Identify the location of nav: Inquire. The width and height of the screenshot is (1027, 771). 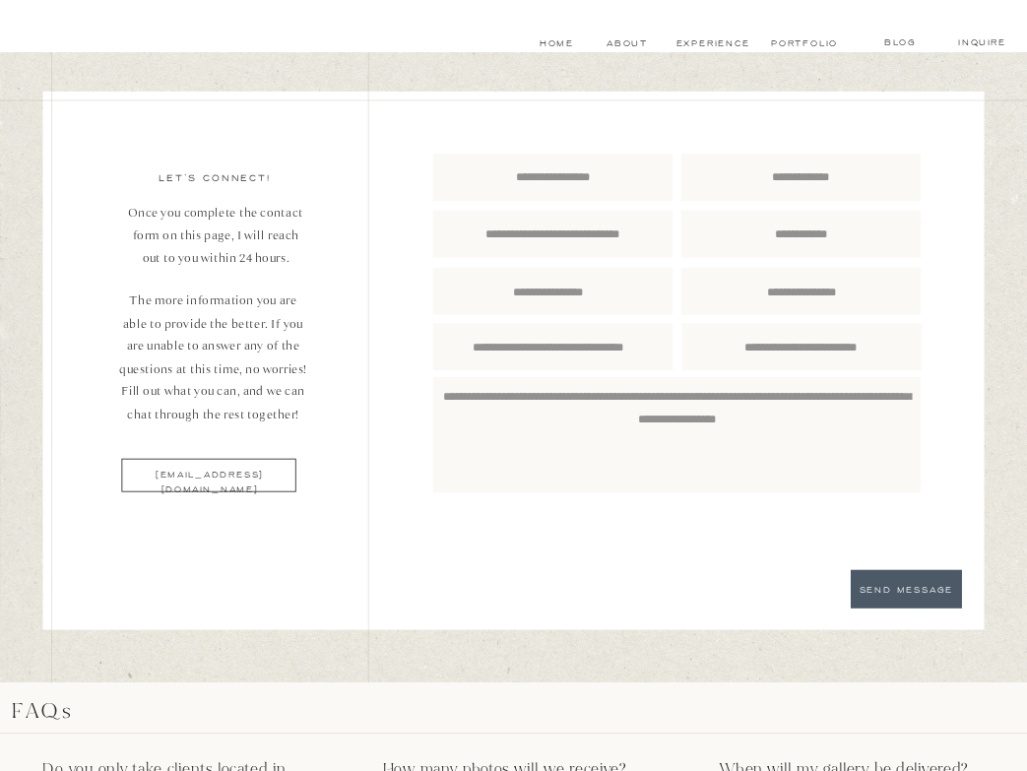
(982, 43).